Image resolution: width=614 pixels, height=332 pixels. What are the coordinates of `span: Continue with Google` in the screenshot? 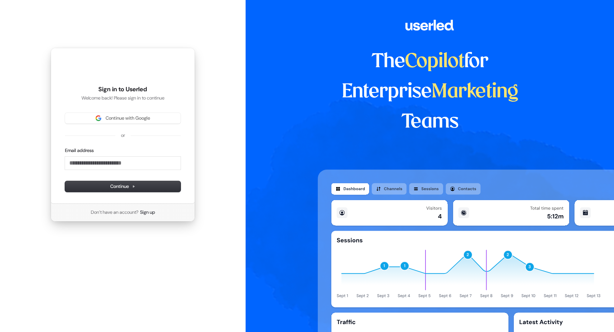 It's located at (128, 118).